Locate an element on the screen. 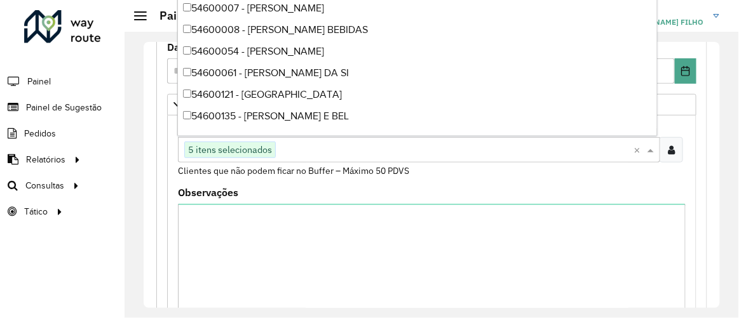 This screenshot has width=739, height=318. span: 5 itens selecionados is located at coordinates (230, 150).